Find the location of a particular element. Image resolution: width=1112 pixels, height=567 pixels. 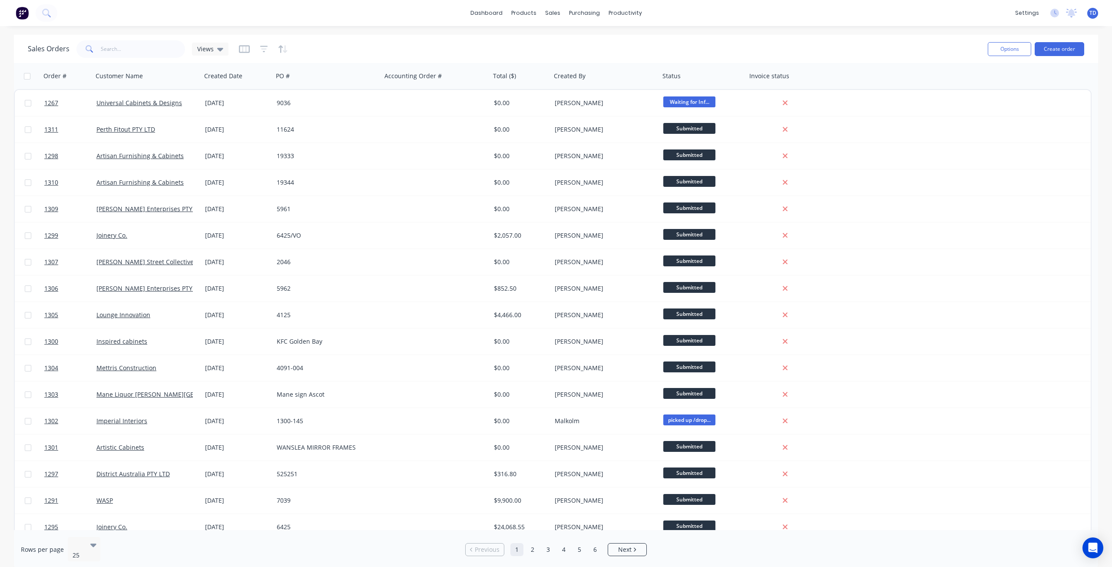

div: $24,068.55 is located at coordinates (519, 527).